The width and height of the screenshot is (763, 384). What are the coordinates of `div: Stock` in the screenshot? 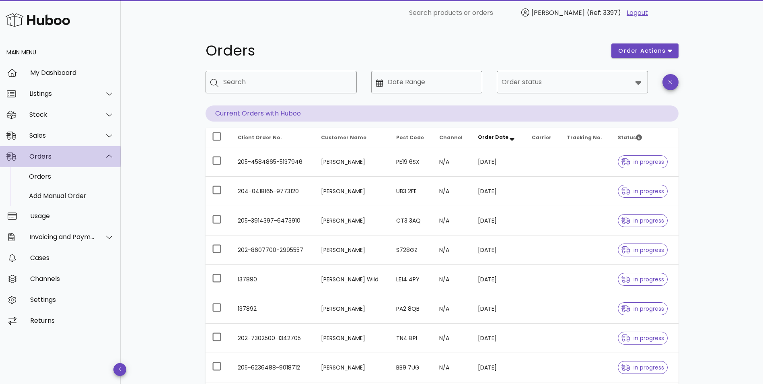 It's located at (62, 114).